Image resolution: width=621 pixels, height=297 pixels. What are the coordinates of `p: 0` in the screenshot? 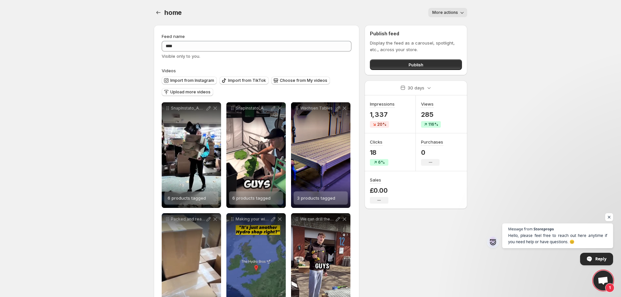 It's located at (432, 152).